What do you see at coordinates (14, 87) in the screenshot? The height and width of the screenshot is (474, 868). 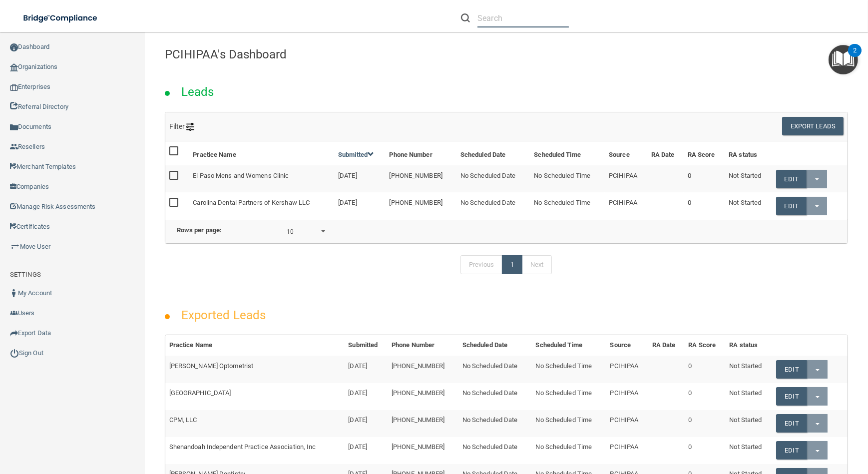 I see `img: enterprise.0d942306.png` at bounding box center [14, 87].